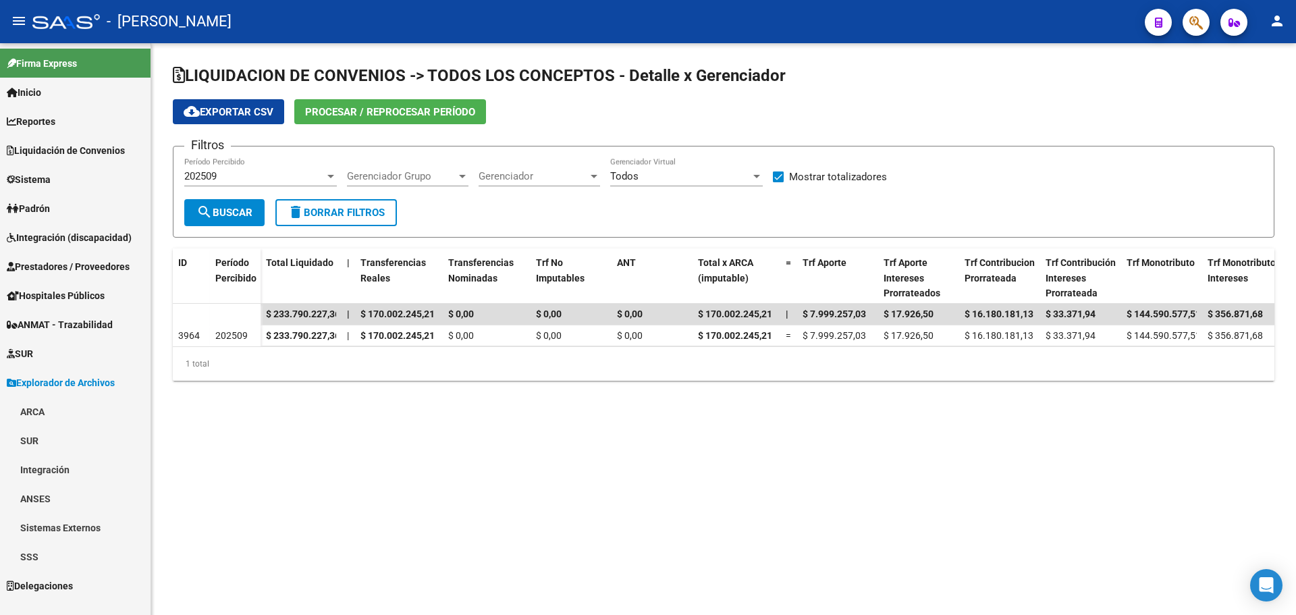 The width and height of the screenshot is (1296, 615). Describe the element at coordinates (68, 267) in the screenshot. I see `span: Prestadores / Proveedores` at that location.